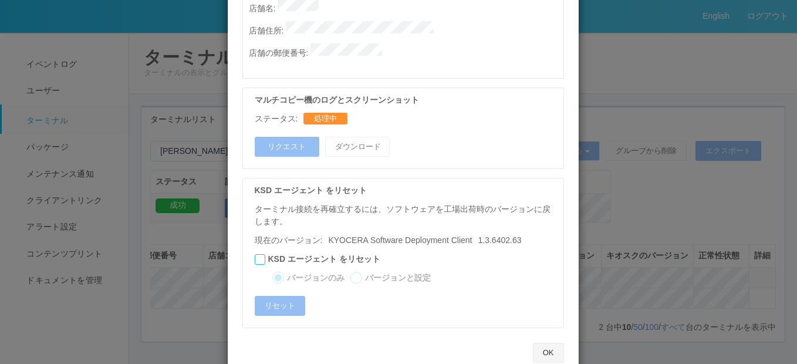 The image size is (797, 364). Describe the element at coordinates (324, 259) in the screenshot. I see `label: KSD エージェント をリセット` at that location.